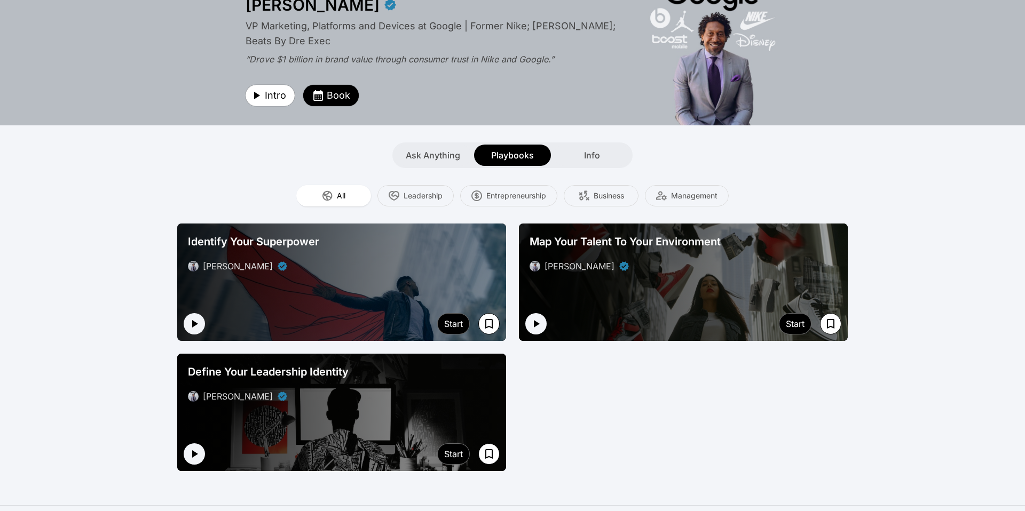  What do you see at coordinates (512, 155) in the screenshot?
I see `span: Playbooks` at bounding box center [512, 155].